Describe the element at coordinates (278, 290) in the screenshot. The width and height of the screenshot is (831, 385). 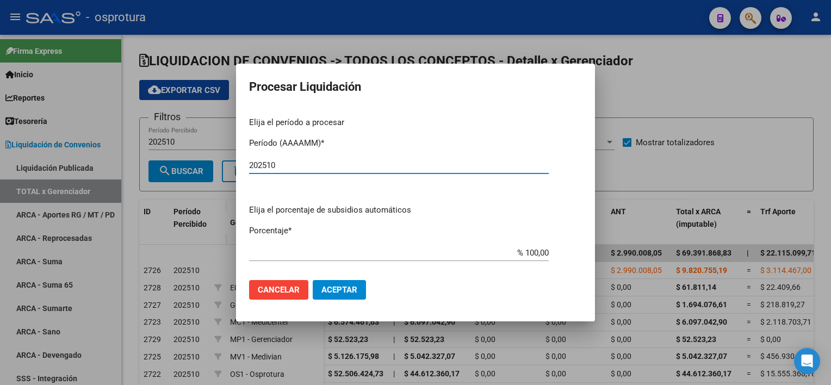
I see `button: Cancelar` at that location.